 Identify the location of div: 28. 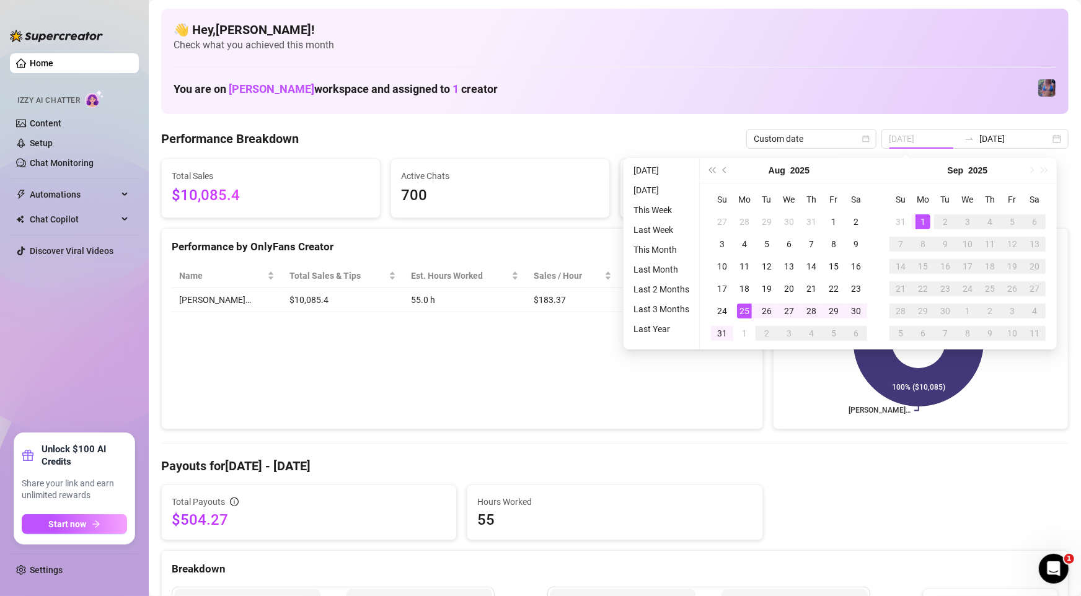
(744, 222).